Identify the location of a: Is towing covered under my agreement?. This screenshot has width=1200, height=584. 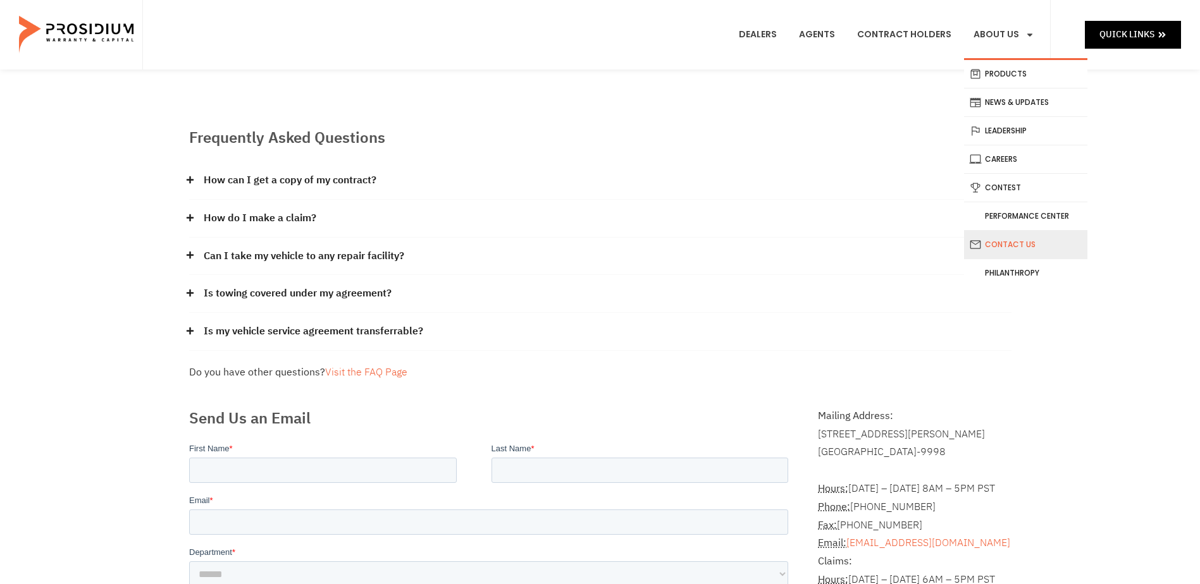
(297, 293).